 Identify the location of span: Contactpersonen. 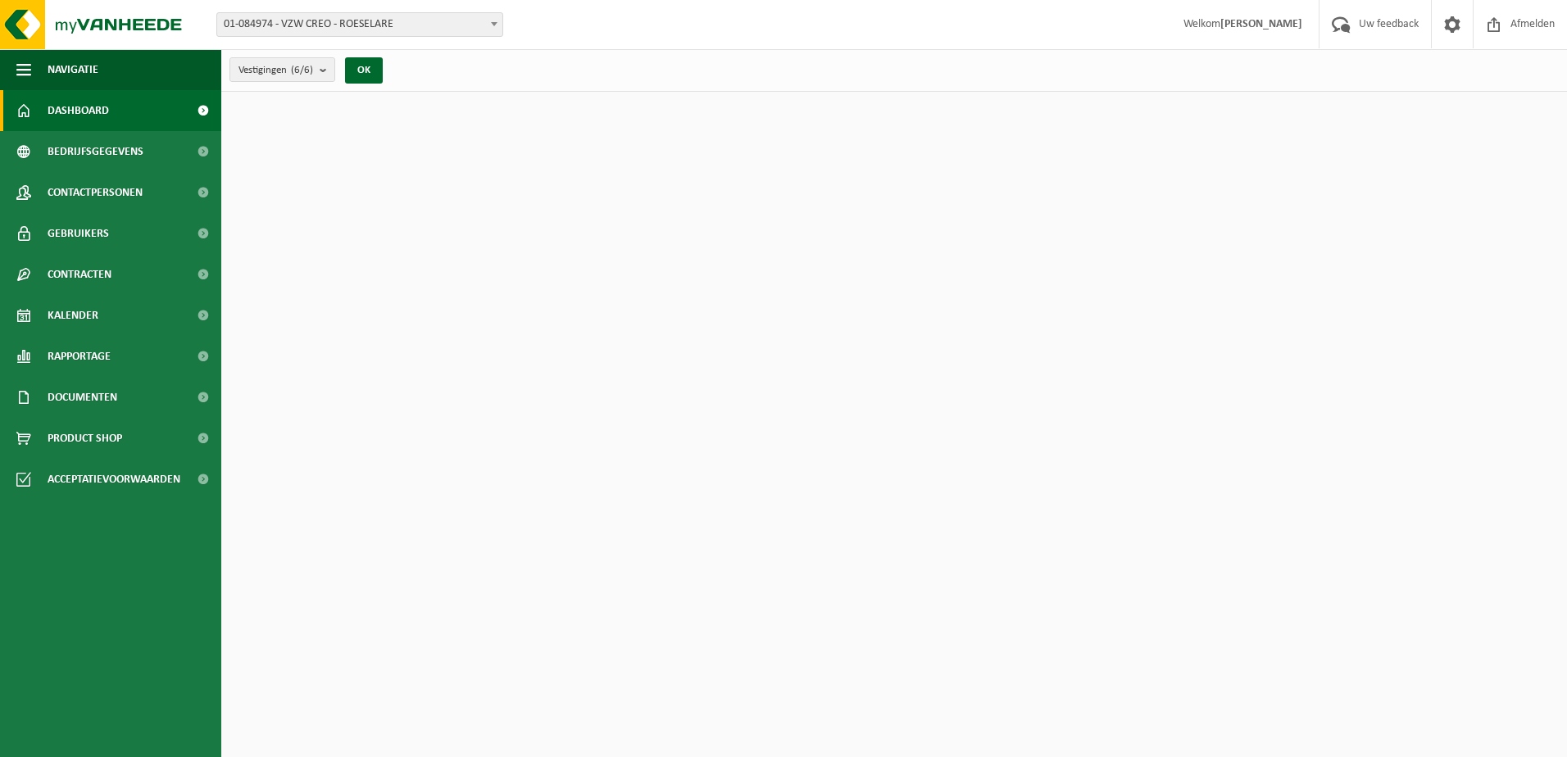
(95, 193).